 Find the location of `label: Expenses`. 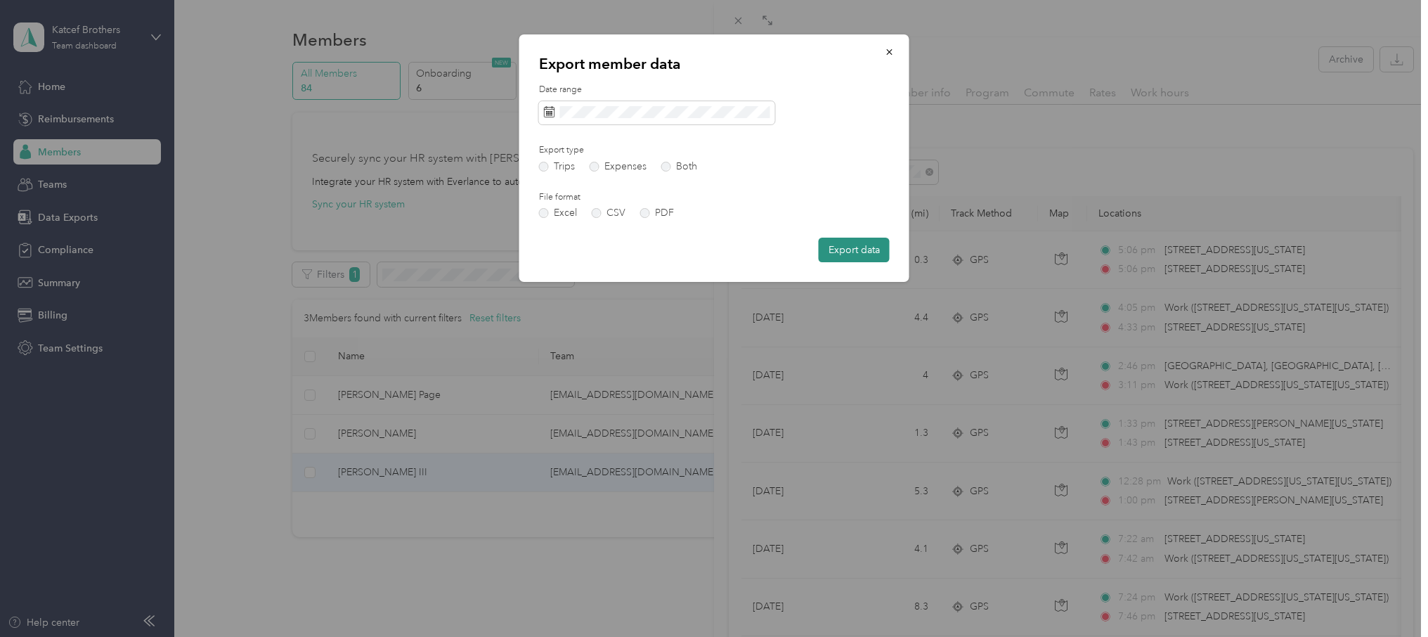

label: Expenses is located at coordinates (618, 167).